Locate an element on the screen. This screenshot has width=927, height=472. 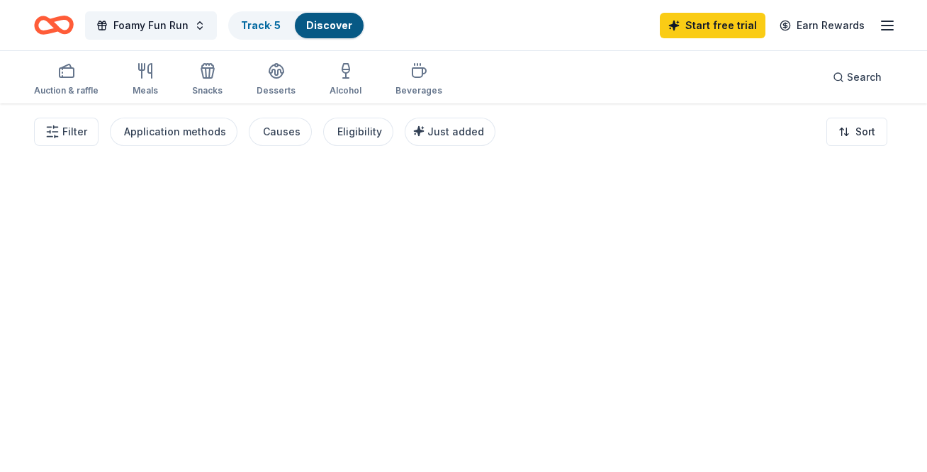
div: Auction & raffle is located at coordinates (66, 91).